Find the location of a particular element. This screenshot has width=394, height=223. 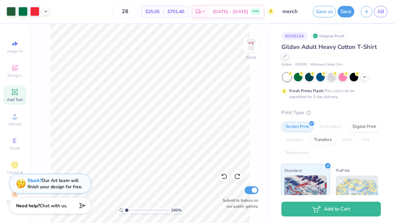

span: Standard is located at coordinates (293, 170).